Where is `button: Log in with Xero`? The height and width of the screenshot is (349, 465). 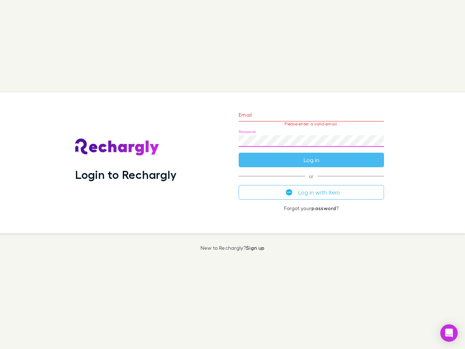 button: Log in with Xero is located at coordinates (311, 192).